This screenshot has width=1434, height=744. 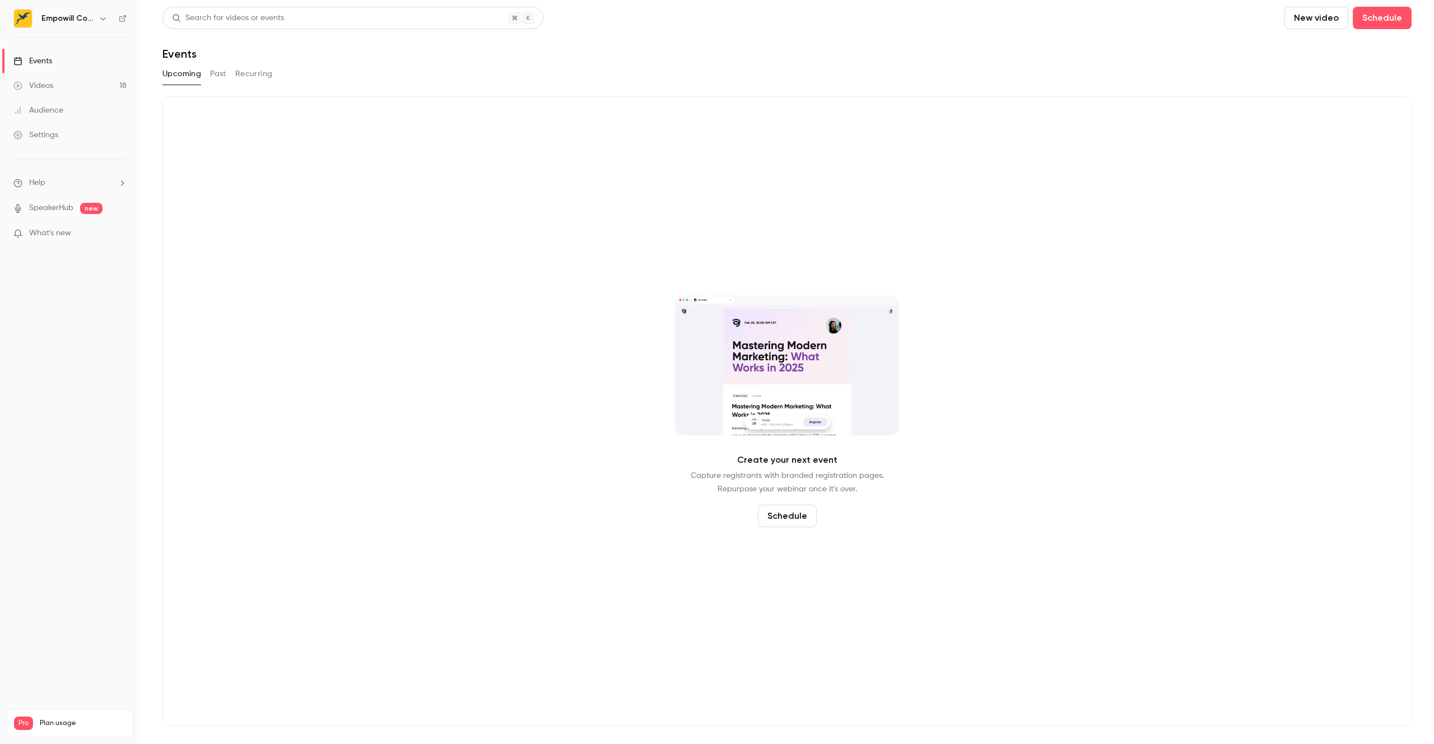 I want to click on div: Videos, so click(x=33, y=86).